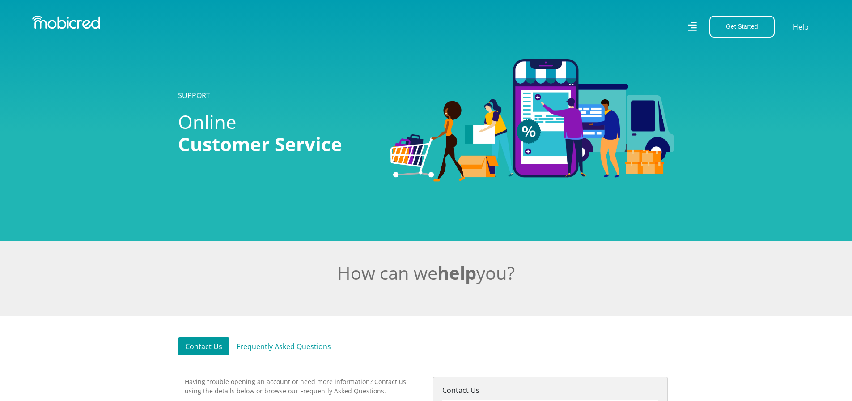 The image size is (852, 401). What do you see at coordinates (260, 144) in the screenshot?
I see `span: Customer Service` at bounding box center [260, 144].